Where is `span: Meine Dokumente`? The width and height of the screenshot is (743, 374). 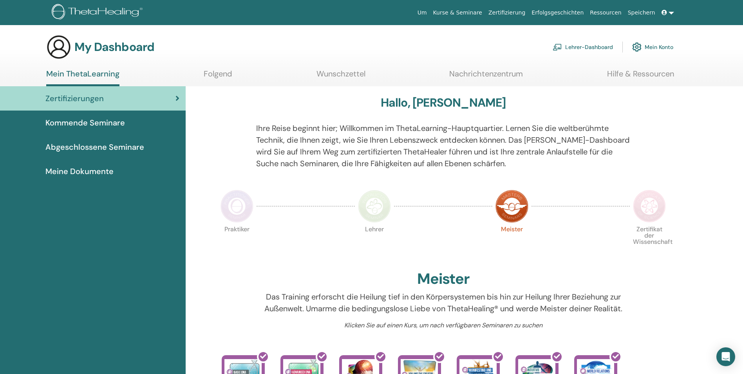 span: Meine Dokumente is located at coordinates (80, 171).